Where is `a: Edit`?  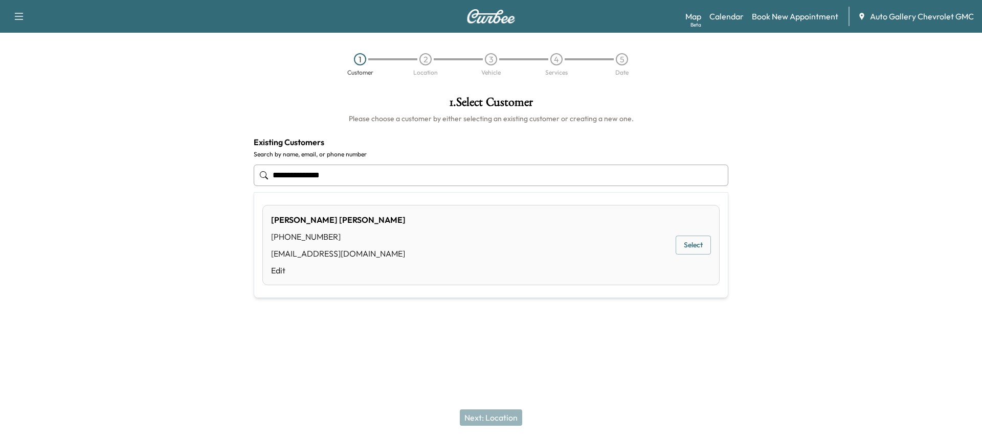 a: Edit is located at coordinates (338, 271).